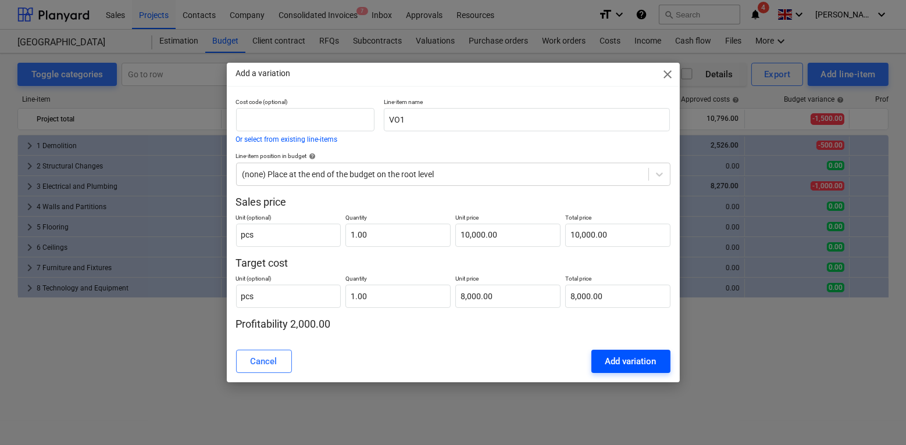 This screenshot has width=906, height=445. I want to click on button: Or select from existing line-items, so click(287, 140).